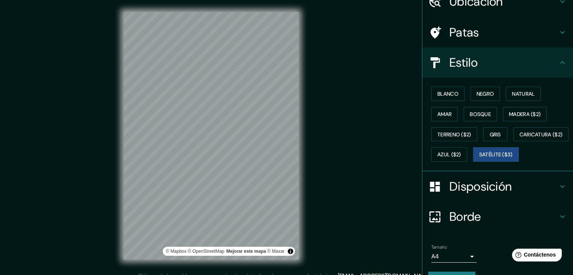 This screenshot has width=573, height=275. I want to click on a: Mapbox, so click(176, 251).